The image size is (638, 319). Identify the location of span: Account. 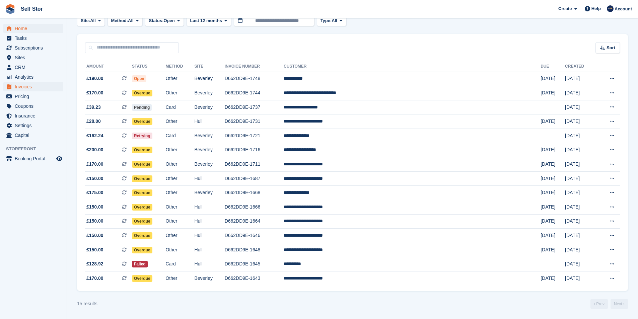
(623, 9).